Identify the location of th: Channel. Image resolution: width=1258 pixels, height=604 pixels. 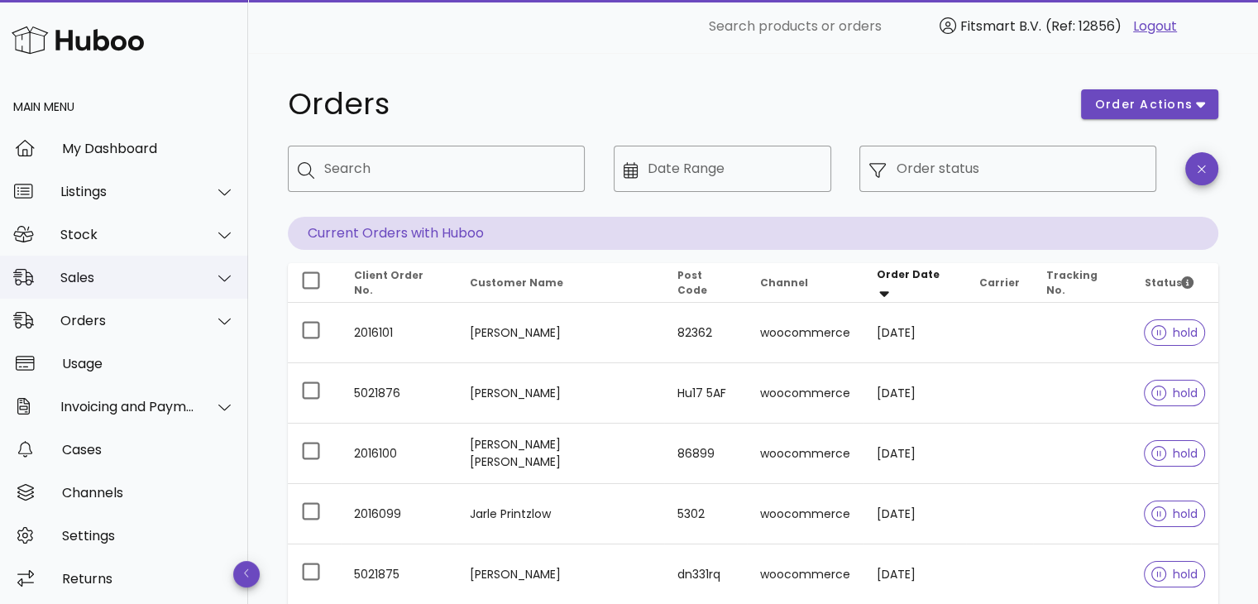
(805, 283).